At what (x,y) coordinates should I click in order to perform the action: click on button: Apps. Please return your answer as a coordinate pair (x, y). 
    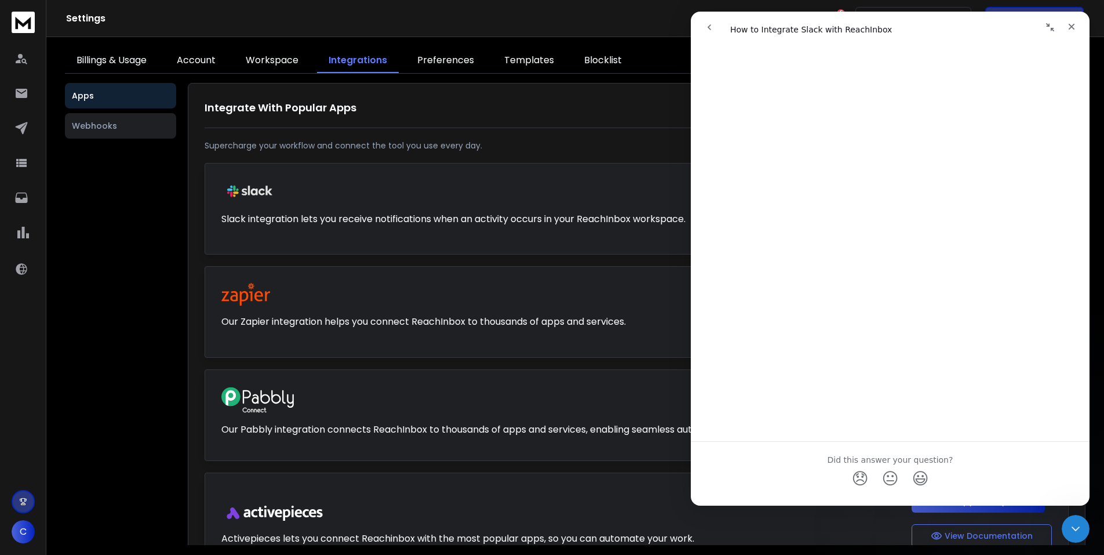
    Looking at the image, I should click on (121, 96).